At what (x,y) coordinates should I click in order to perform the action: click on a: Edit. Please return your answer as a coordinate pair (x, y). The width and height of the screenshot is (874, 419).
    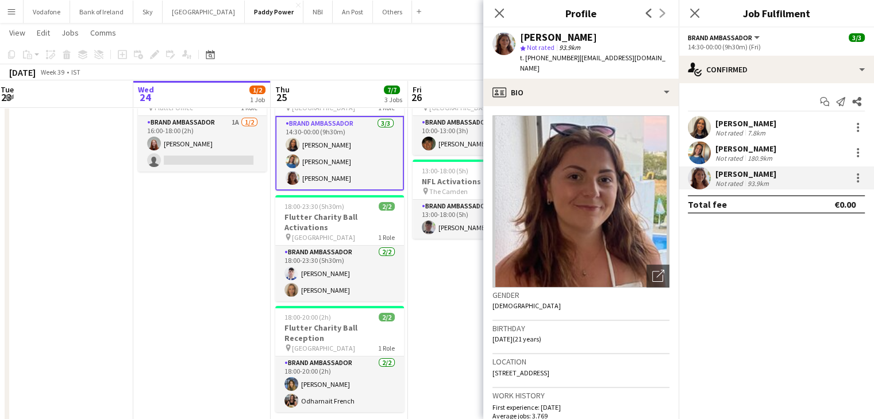
    Looking at the image, I should click on (43, 33).